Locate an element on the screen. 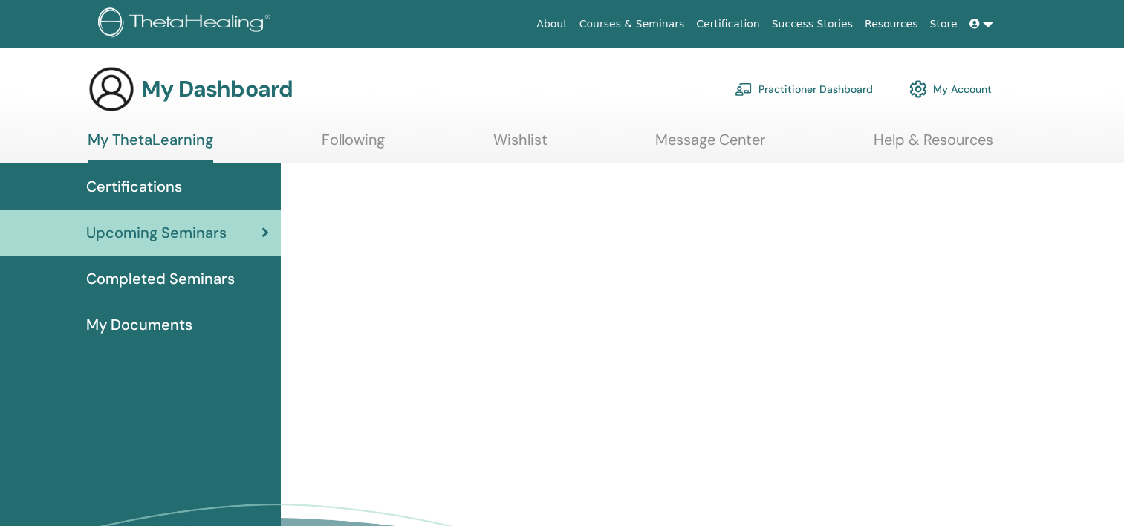  a: Following is located at coordinates (353, 145).